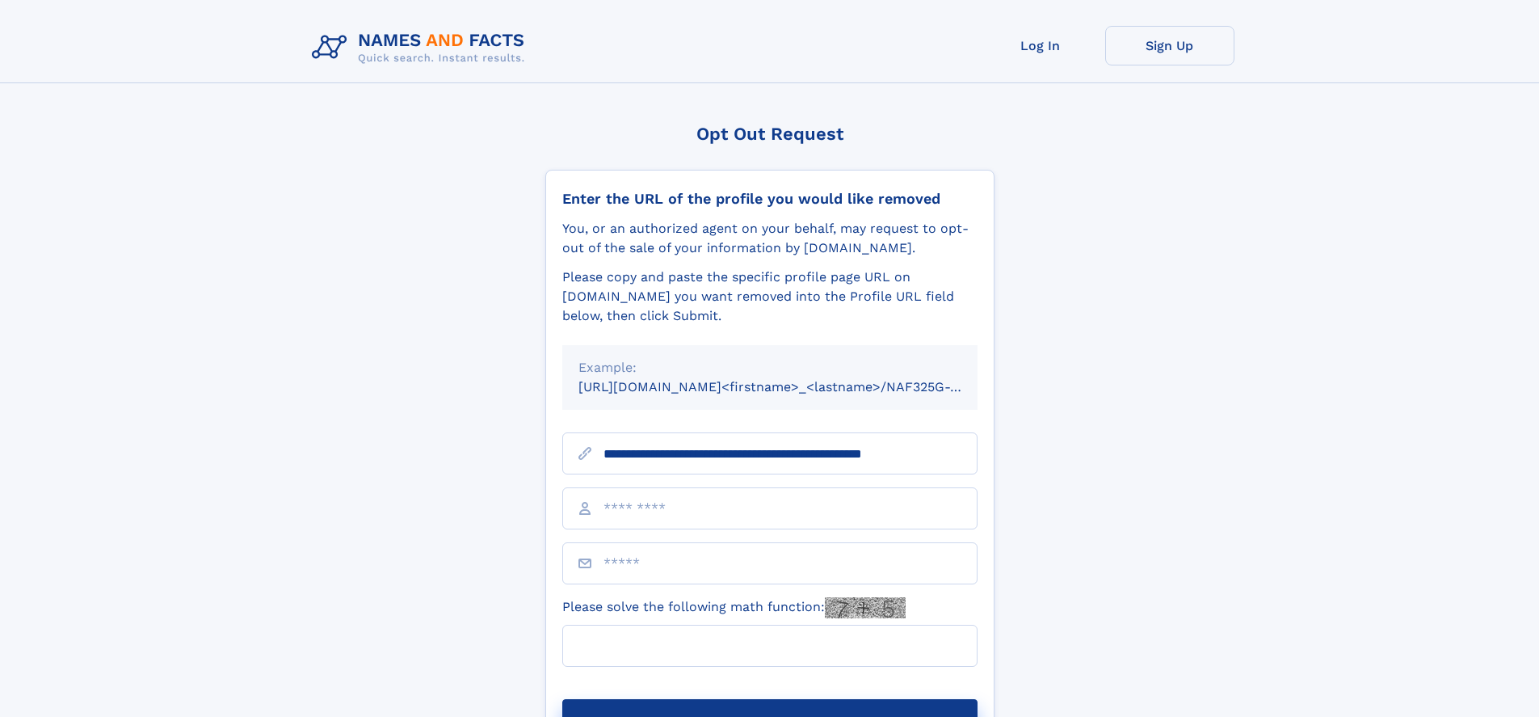  I want to click on div: Enter the URL of the profile you would like removed, so click(770, 199).